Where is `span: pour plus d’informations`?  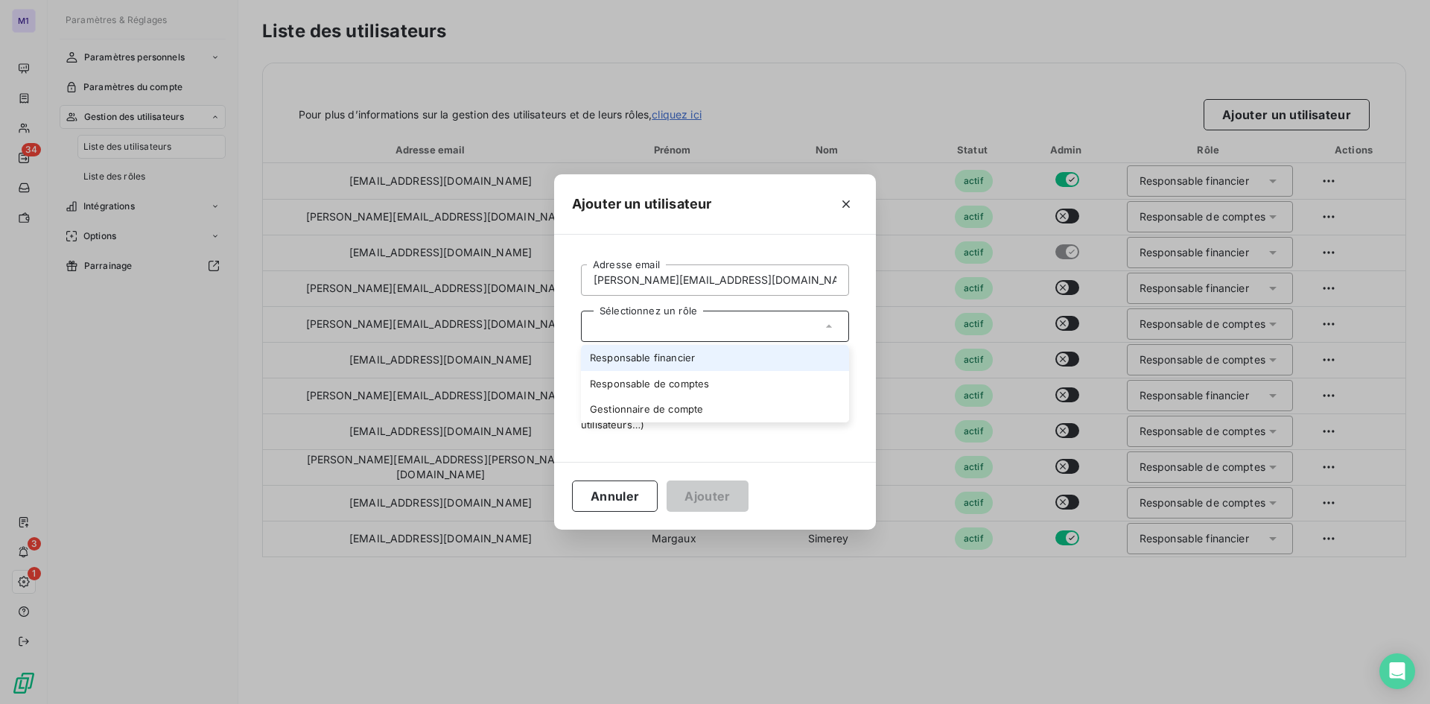 span: pour plus d’informations is located at coordinates (670, 349).